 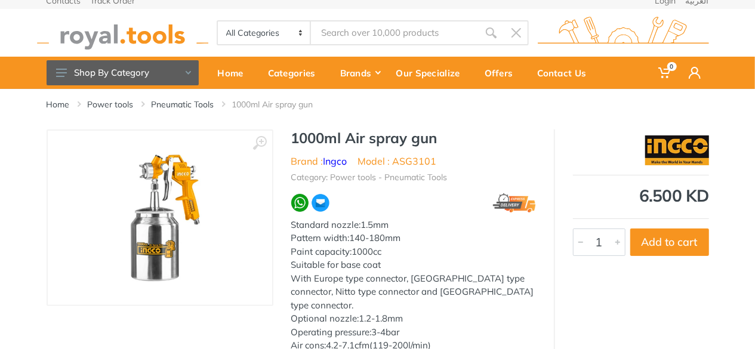 I want to click on a: Offers, so click(x=503, y=73).